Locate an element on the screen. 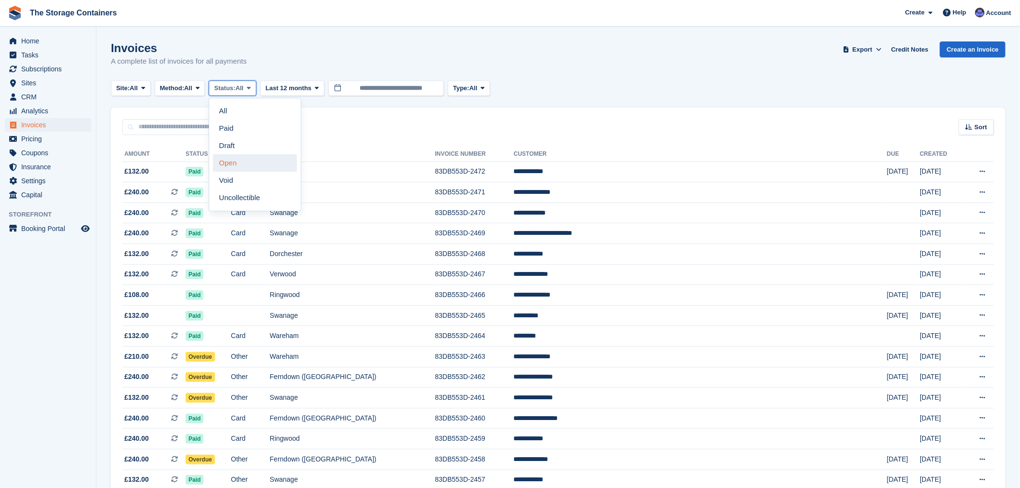 Image resolution: width=1020 pixels, height=488 pixels. span: Type: is located at coordinates (461, 88).